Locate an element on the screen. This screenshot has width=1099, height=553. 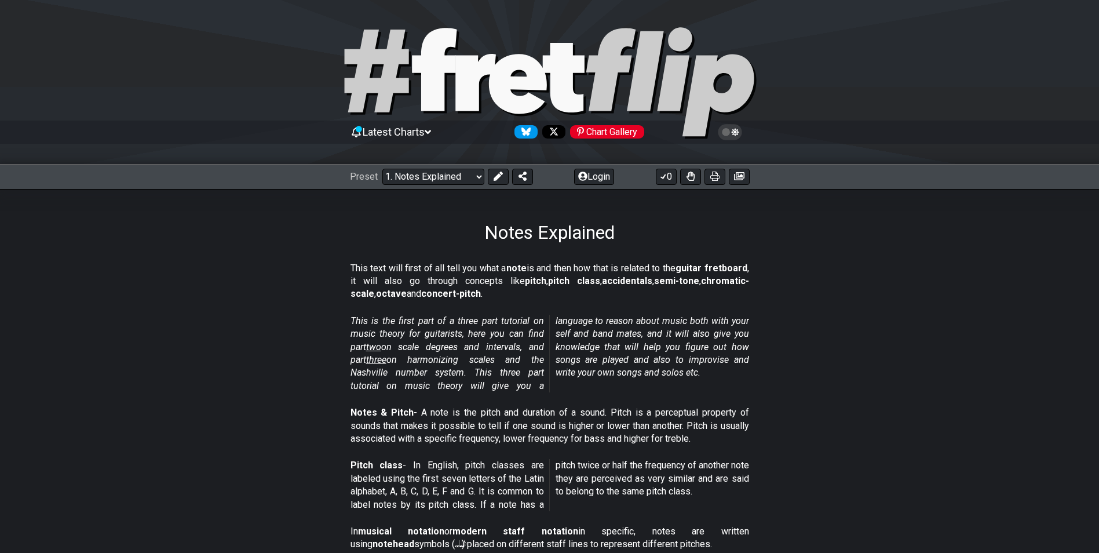
button: Create image is located at coordinates (739, 177).